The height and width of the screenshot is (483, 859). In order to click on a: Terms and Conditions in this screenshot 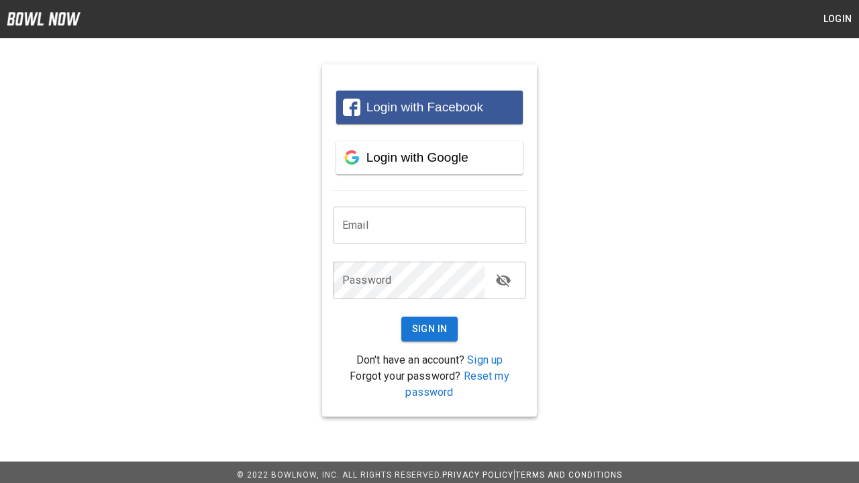, I will do `click(568, 475)`.